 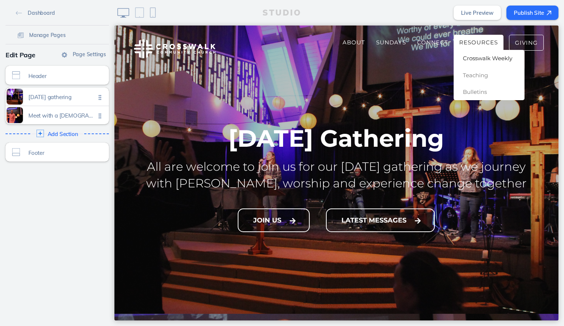 What do you see at coordinates (153, 13) in the screenshot?
I see `img: icon-phone@2x.png` at bounding box center [153, 13].